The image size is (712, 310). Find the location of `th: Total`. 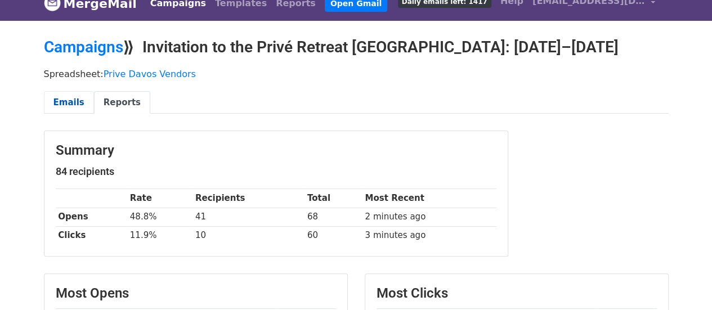

th: Total is located at coordinates (333, 198).